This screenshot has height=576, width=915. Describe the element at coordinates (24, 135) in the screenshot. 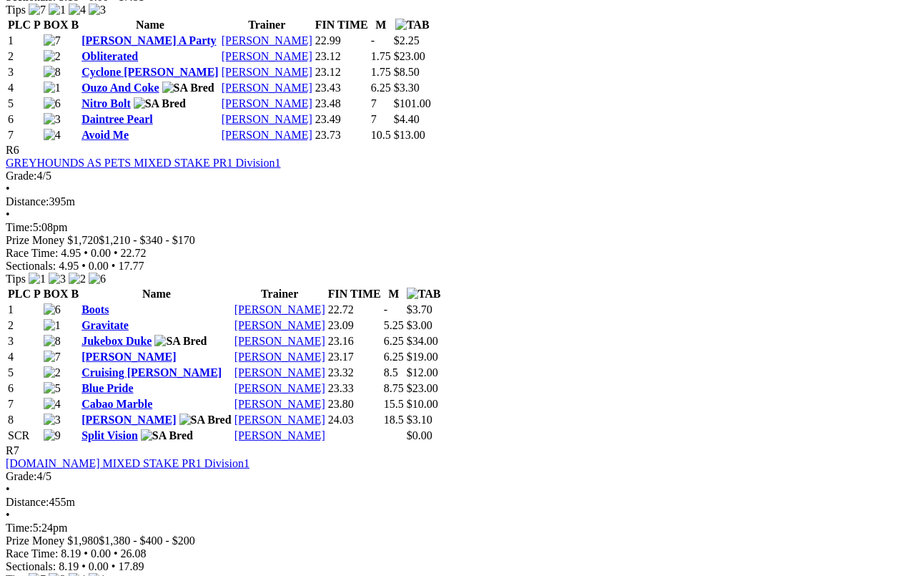

I see `td: 7` at that location.